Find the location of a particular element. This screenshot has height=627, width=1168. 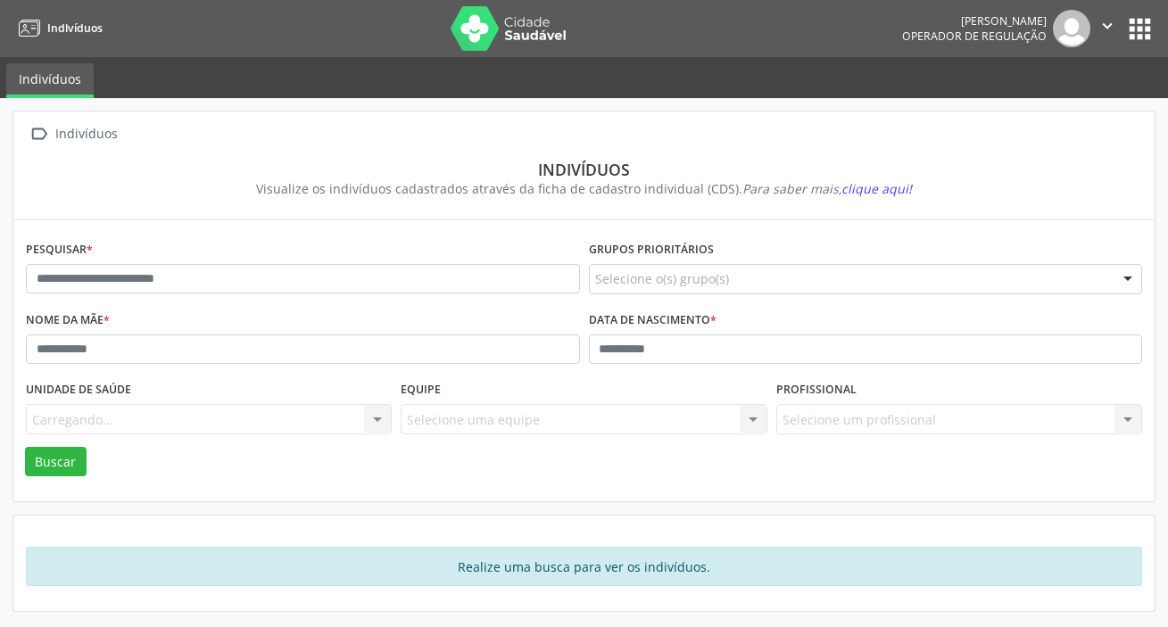

i: Para saber mais, is located at coordinates (827, 188).